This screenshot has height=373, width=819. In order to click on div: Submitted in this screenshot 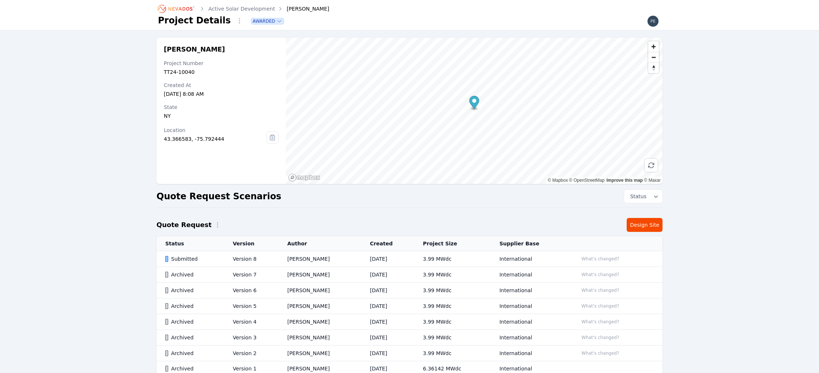, I will do `click(193, 259)`.